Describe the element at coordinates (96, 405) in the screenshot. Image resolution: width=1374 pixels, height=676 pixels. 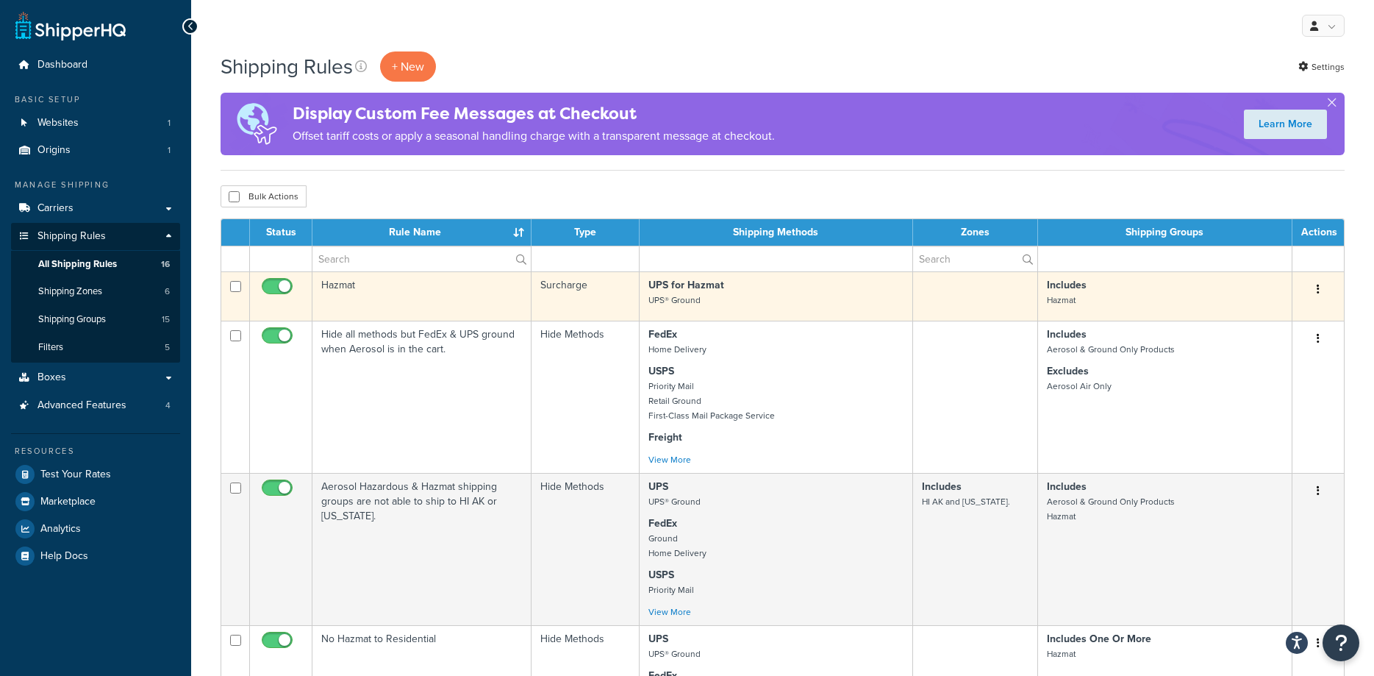
I see `li: Advanced Features` at that location.